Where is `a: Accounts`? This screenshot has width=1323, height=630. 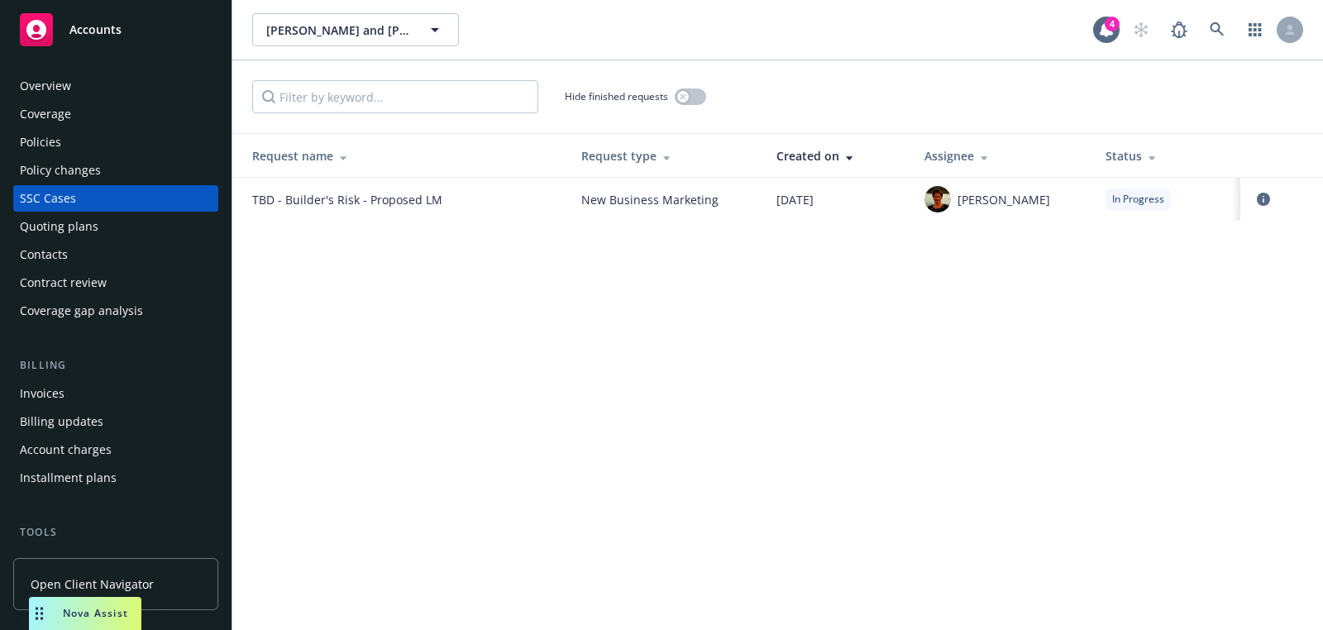
a: Accounts is located at coordinates (116, 30).